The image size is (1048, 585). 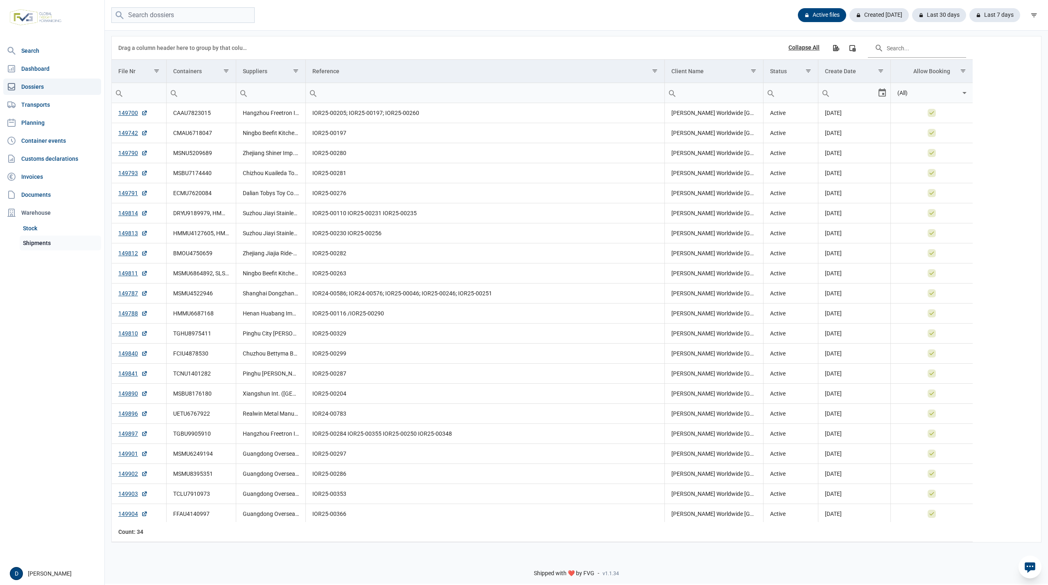 What do you see at coordinates (271, 133) in the screenshot?
I see `td: Ningbo Beefit Kitchenware Co., Ltd.` at bounding box center [271, 133].